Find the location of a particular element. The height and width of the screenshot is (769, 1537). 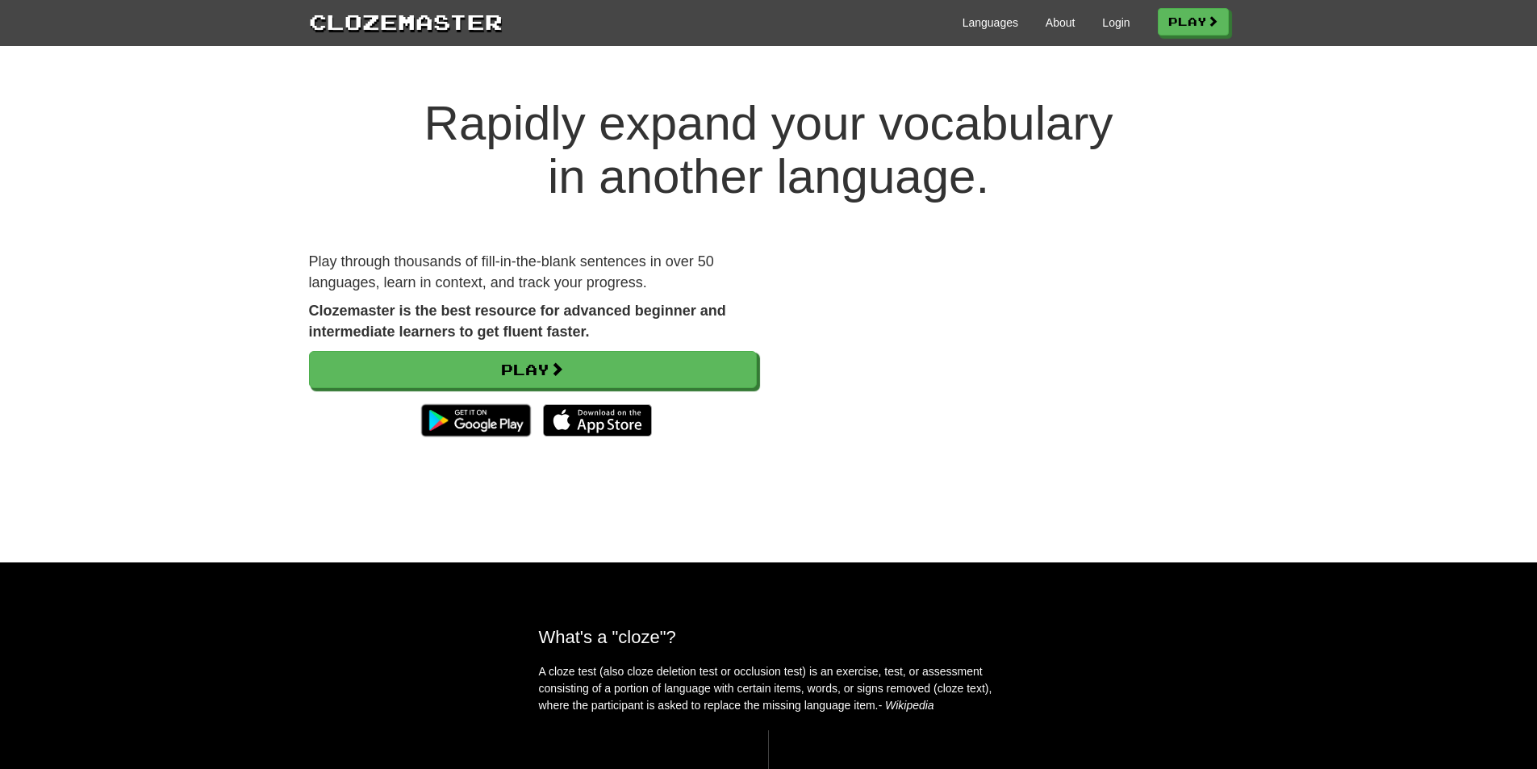

p: Play through thousands of fill-in-the-blank sentences in over 50 languages, learn in context, and... is located at coordinates (533, 272).